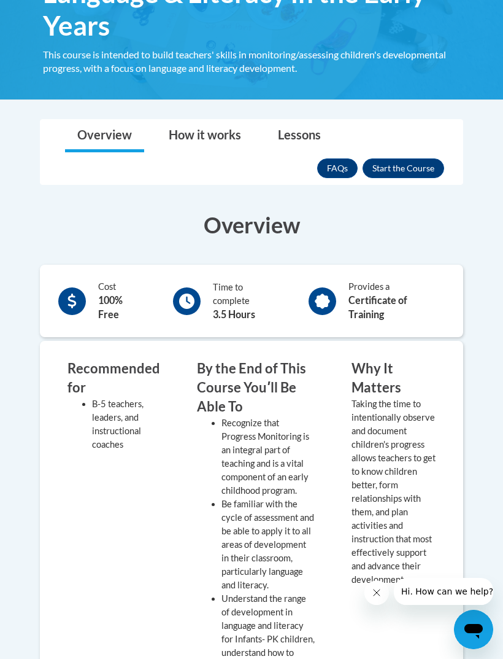  I want to click on li: Be familiar with the cycle of assessment and be able to apply it to all areas of development in t..., so click(268, 545).